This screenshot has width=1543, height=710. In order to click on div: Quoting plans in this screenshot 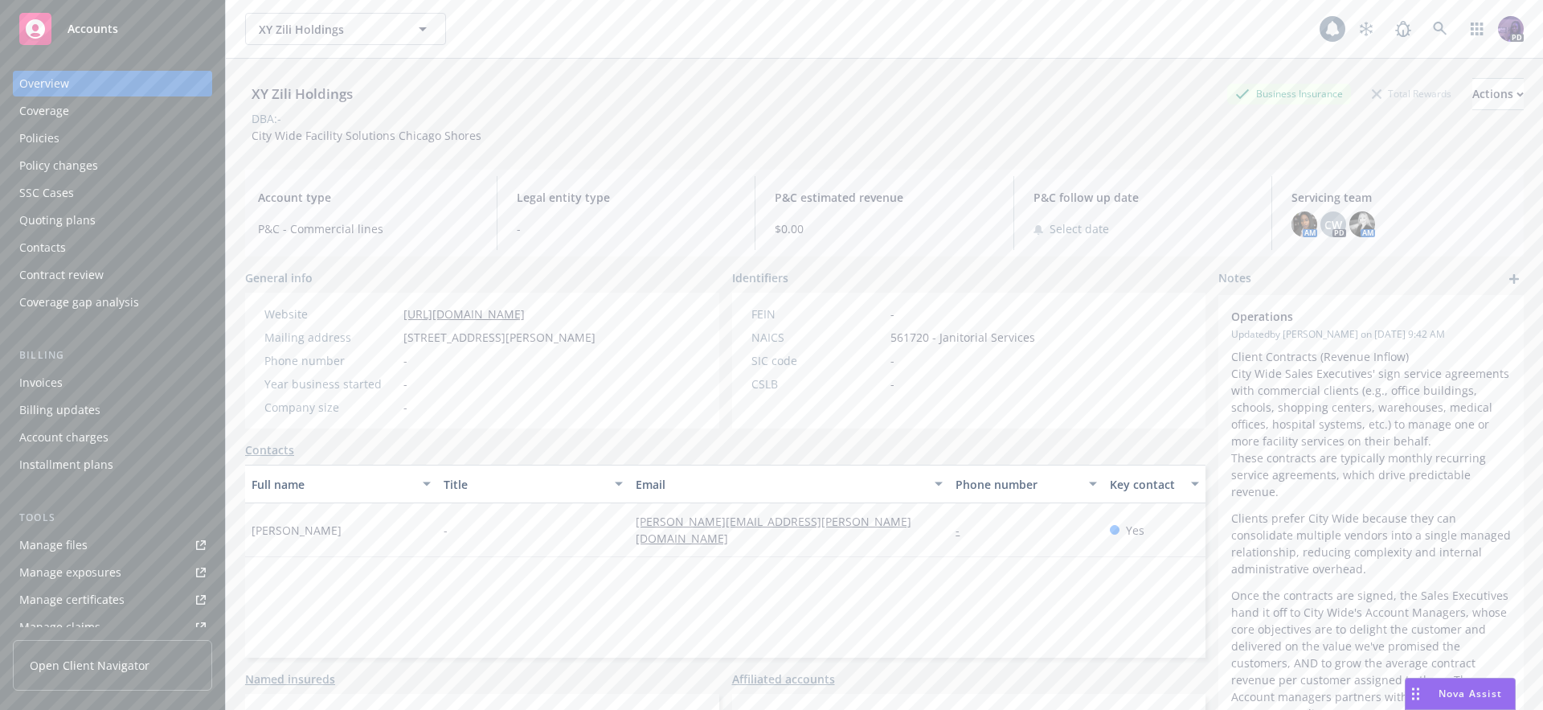, I will do `click(57, 220)`.